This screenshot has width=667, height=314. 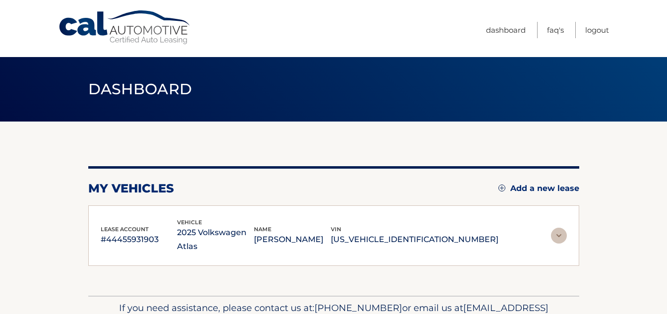 What do you see at coordinates (124, 229) in the screenshot?
I see `span: lease account` at bounding box center [124, 229].